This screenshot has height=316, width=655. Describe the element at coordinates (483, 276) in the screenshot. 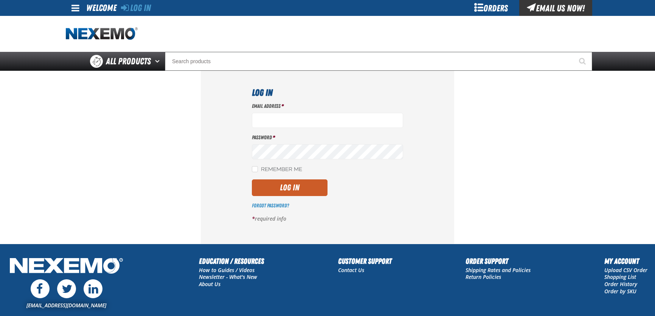

I see `a: Return Policies` at that location.